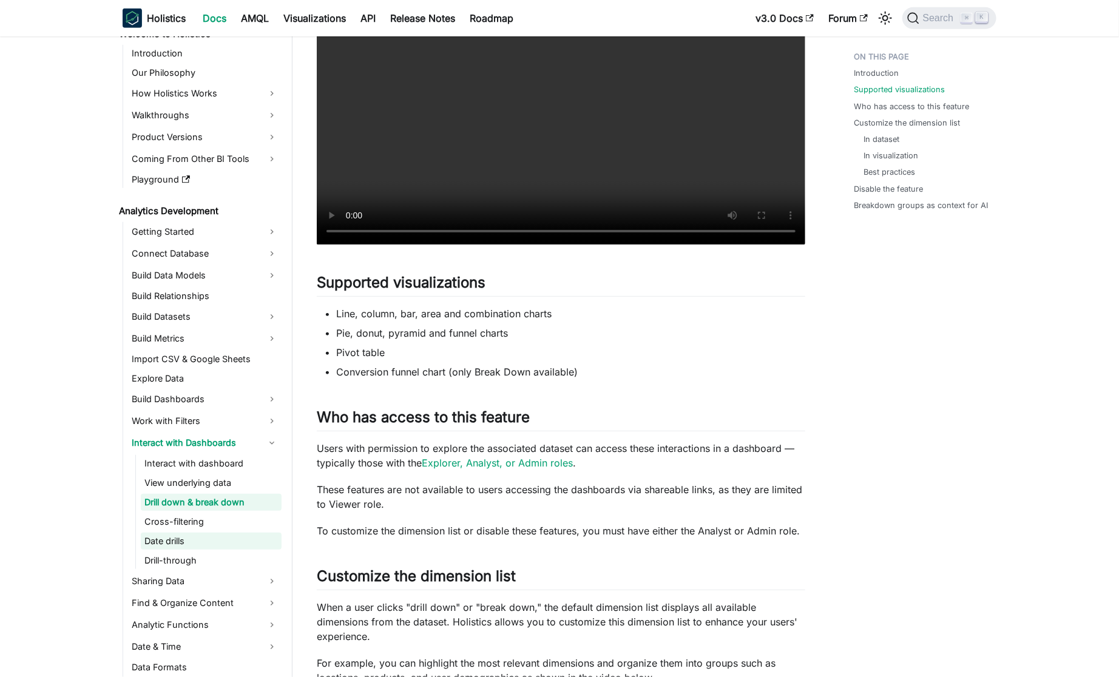 This screenshot has width=1119, height=677. I want to click on a: Sharing Data, so click(204, 581).